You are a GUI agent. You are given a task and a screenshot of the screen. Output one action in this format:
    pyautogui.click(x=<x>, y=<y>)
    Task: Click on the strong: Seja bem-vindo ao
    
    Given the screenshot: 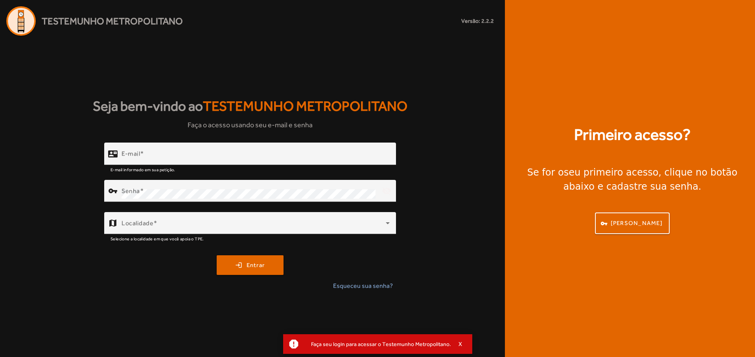 What is the action you would take?
    pyautogui.click(x=250, y=106)
    